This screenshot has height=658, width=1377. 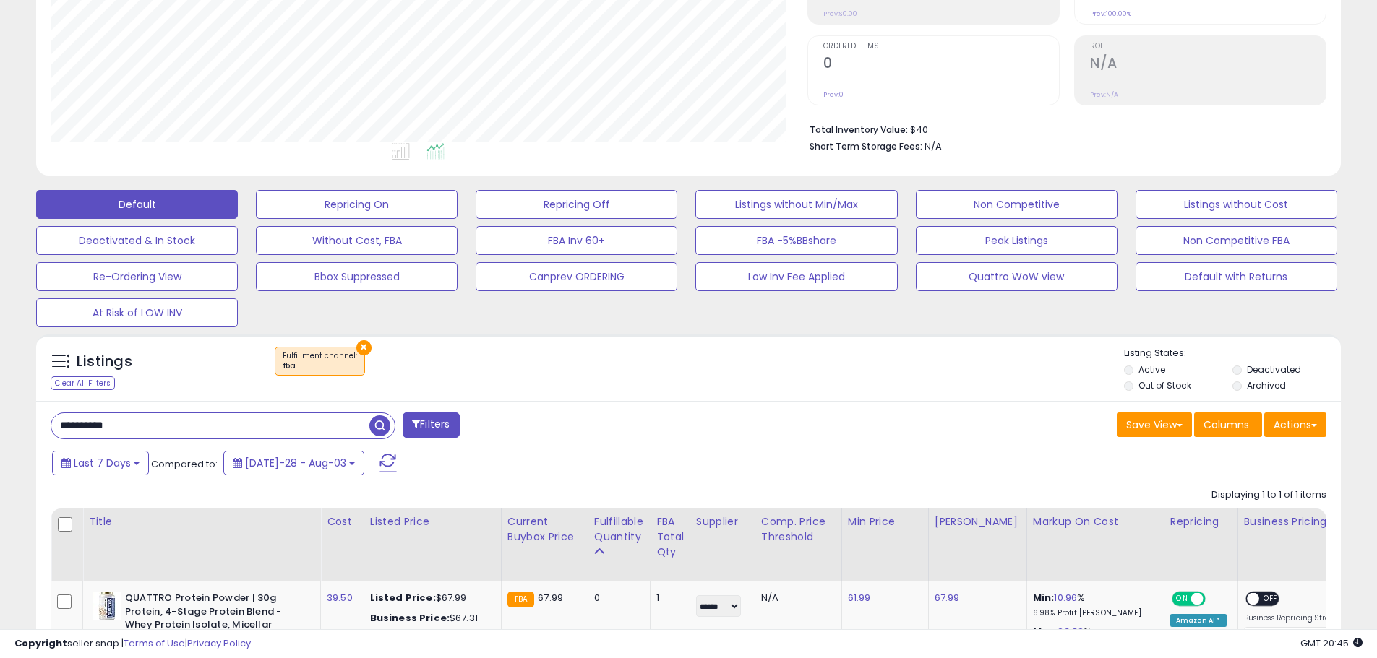 What do you see at coordinates (1200, 522) in the screenshot?
I see `div: Repricing` at bounding box center [1200, 522].